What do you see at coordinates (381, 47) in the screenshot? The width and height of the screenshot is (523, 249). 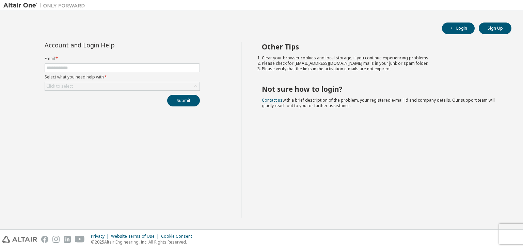 I see `h2: Other Tips` at bounding box center [381, 47].